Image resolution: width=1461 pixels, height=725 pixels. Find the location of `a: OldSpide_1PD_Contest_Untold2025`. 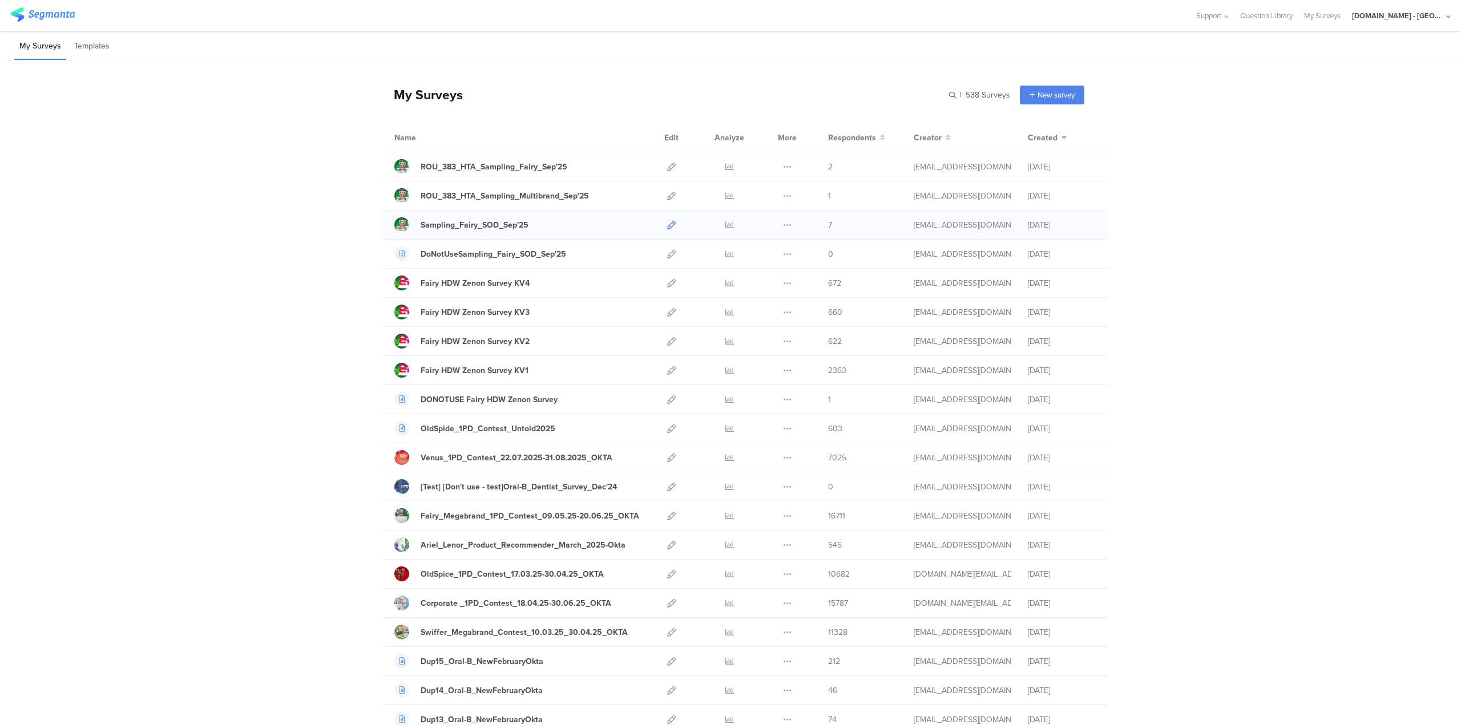

a: OldSpide_1PD_Contest_Untold2025 is located at coordinates (475, 429).